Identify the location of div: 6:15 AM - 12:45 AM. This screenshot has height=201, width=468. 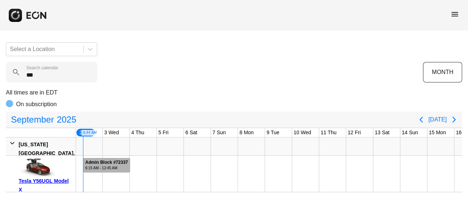
(106, 168).